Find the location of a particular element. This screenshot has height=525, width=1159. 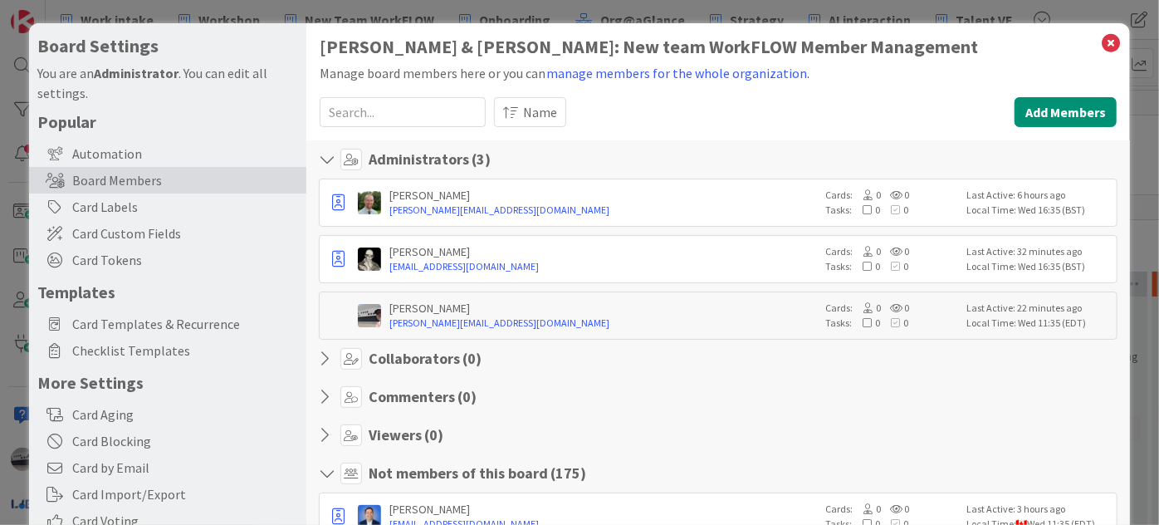

div: Local Time: Wed 11:35 (EDT) is located at coordinates (1039, 323).